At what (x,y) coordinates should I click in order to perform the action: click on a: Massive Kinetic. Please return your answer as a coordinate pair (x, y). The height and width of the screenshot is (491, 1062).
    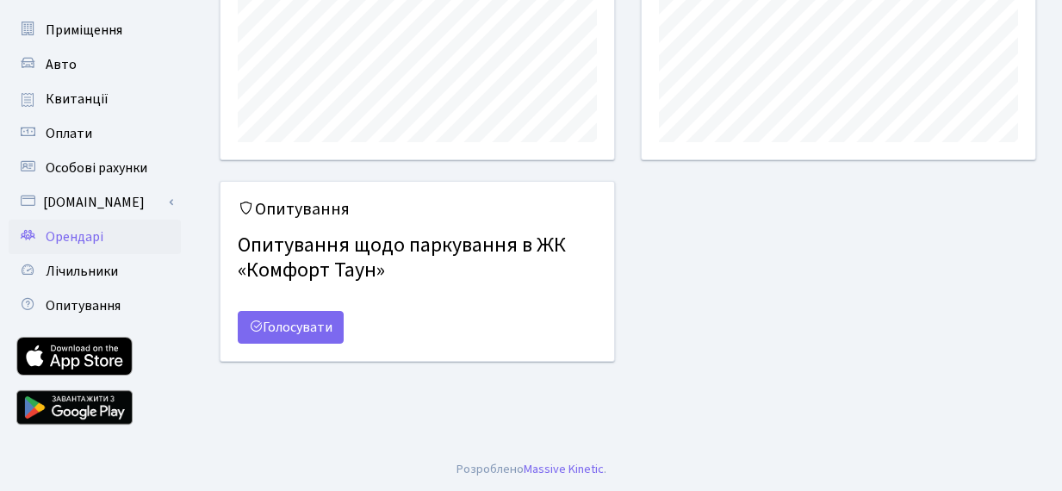
    Looking at the image, I should click on (563, 468).